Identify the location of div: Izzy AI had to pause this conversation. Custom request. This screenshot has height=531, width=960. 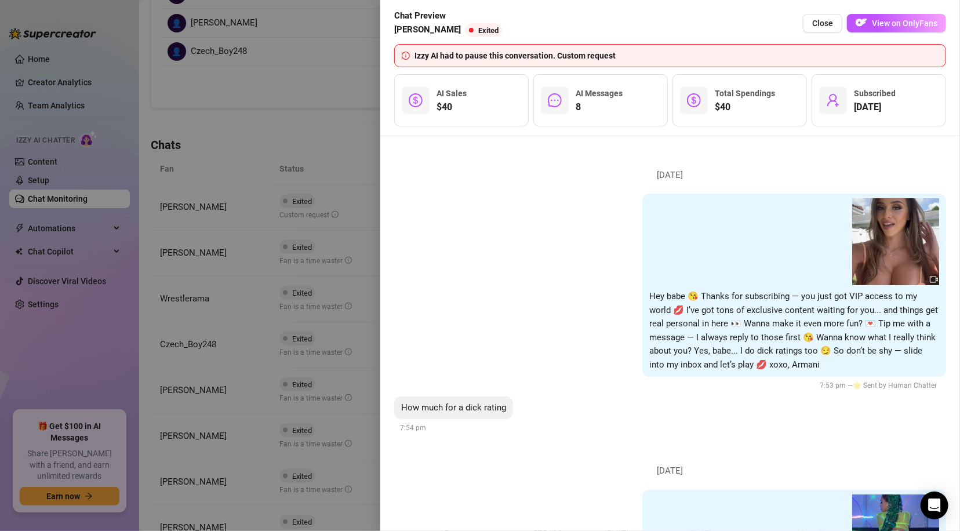
(676, 56).